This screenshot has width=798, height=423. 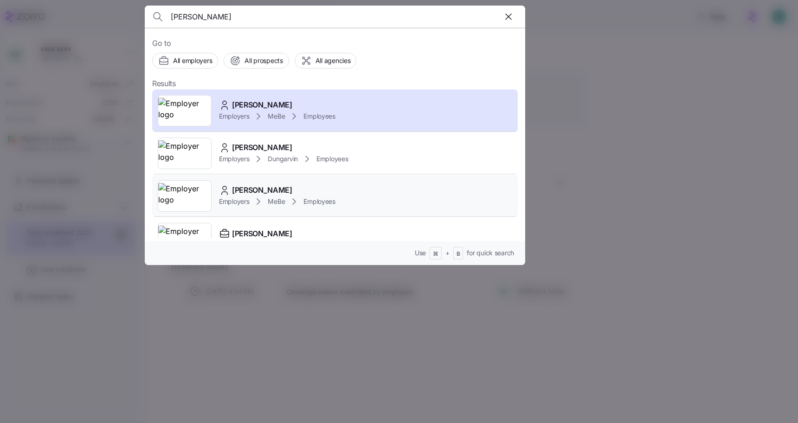 I want to click on span: B, so click(x=458, y=254).